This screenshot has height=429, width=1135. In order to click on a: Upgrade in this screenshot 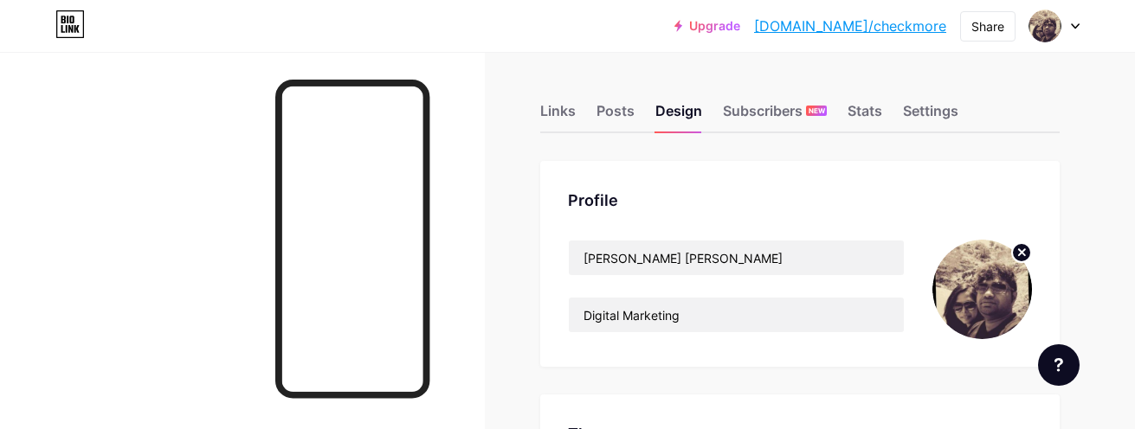, I will do `click(707, 26)`.